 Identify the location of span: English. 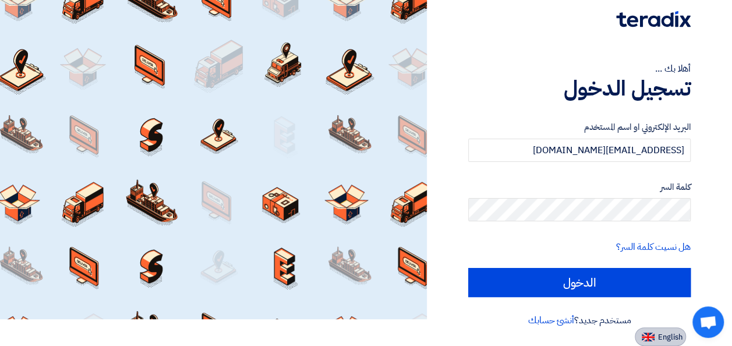
(670, 337).